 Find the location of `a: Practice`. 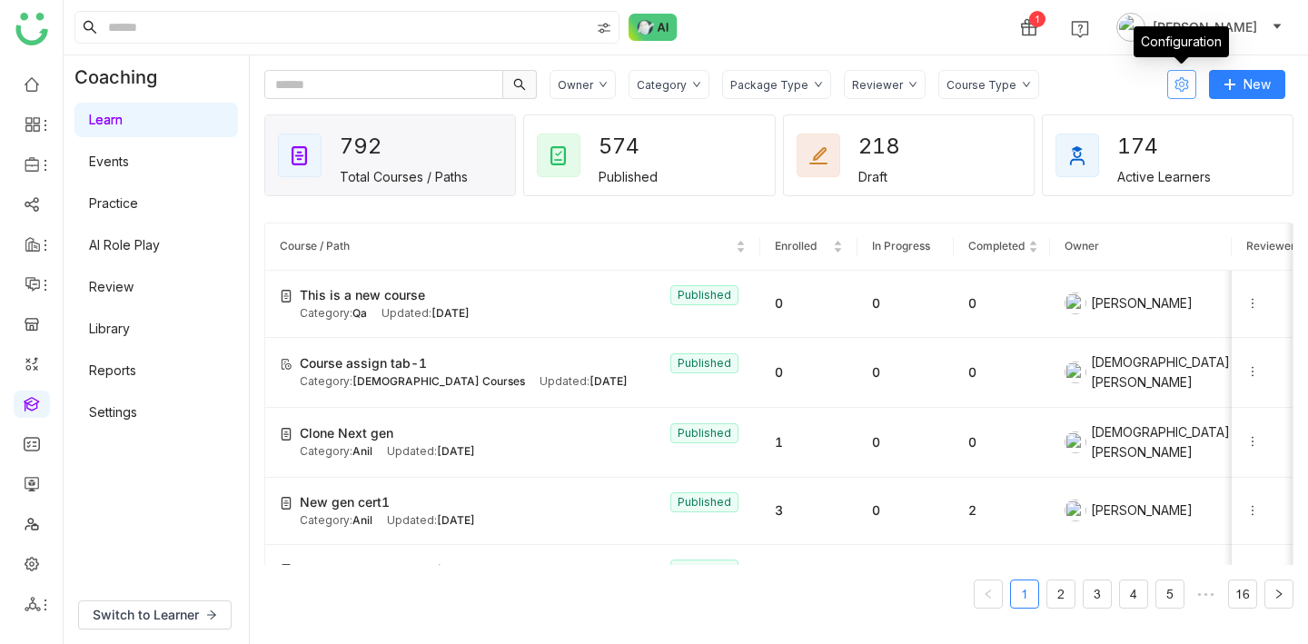

a: Practice is located at coordinates (114, 203).